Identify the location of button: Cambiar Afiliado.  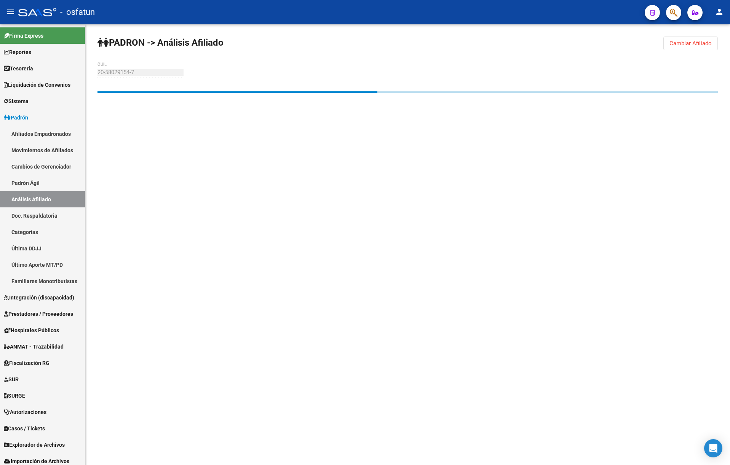
(690, 43).